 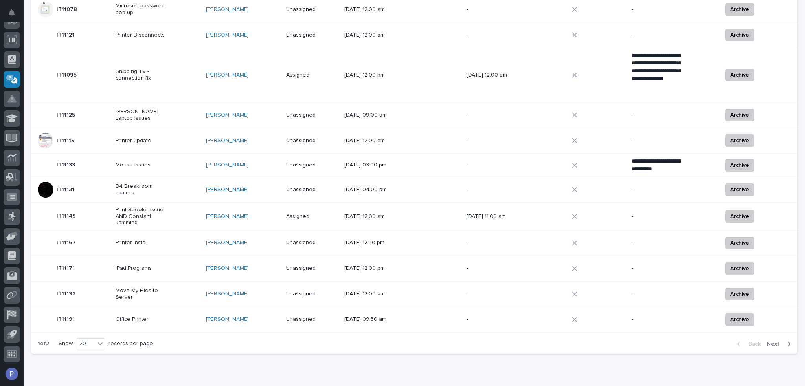 What do you see at coordinates (86, 344) in the screenshot?
I see `div: 20` at bounding box center [86, 344].